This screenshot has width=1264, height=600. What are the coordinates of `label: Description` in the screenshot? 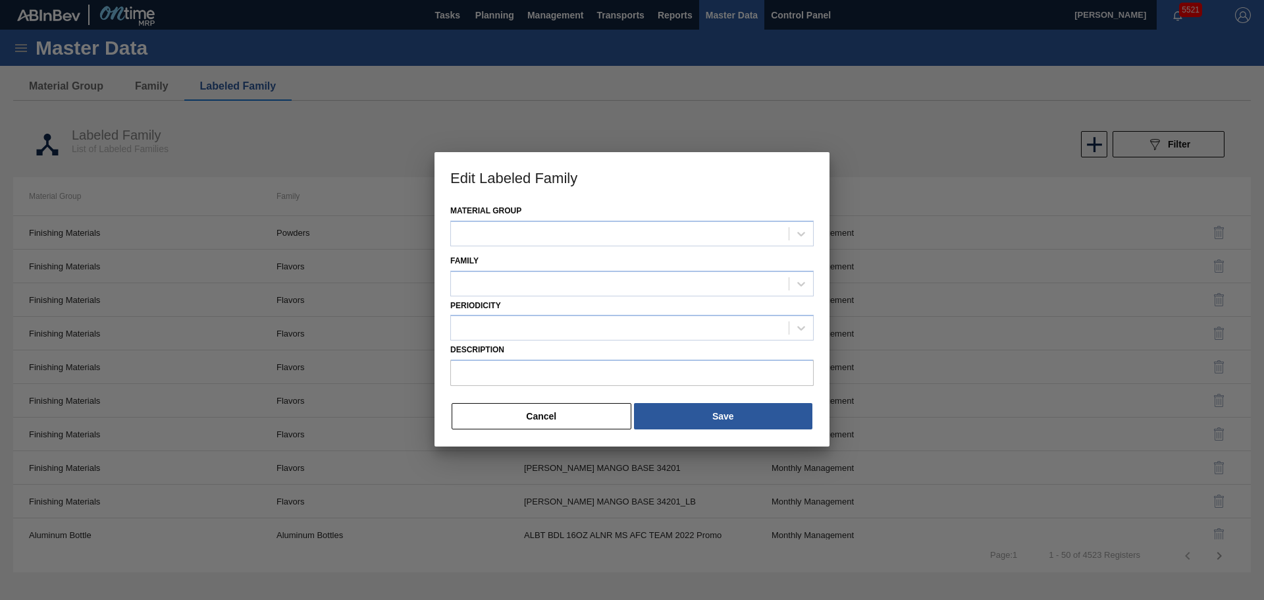 It's located at (632, 349).